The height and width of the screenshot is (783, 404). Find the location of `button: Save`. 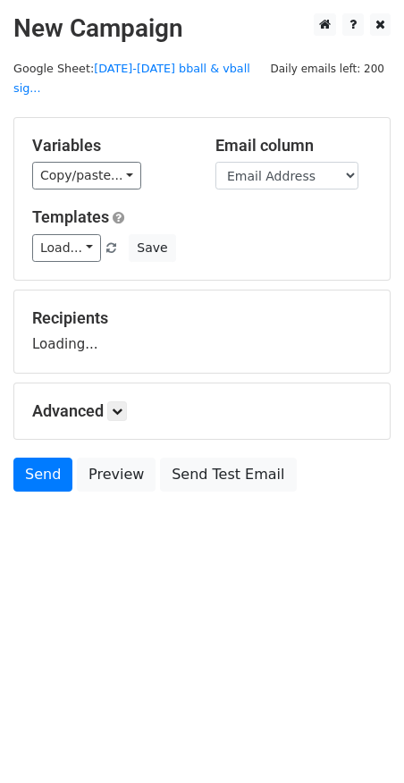

button: Save is located at coordinates (152, 247).